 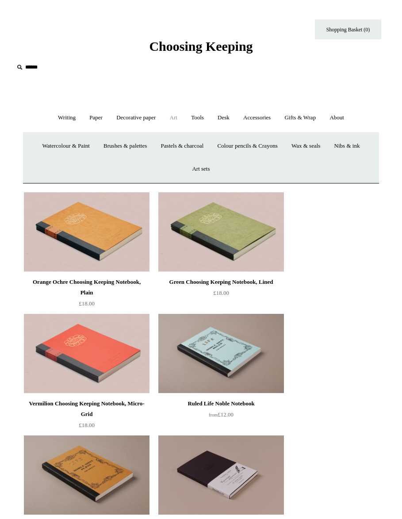 I want to click on a: Art, so click(x=173, y=118).